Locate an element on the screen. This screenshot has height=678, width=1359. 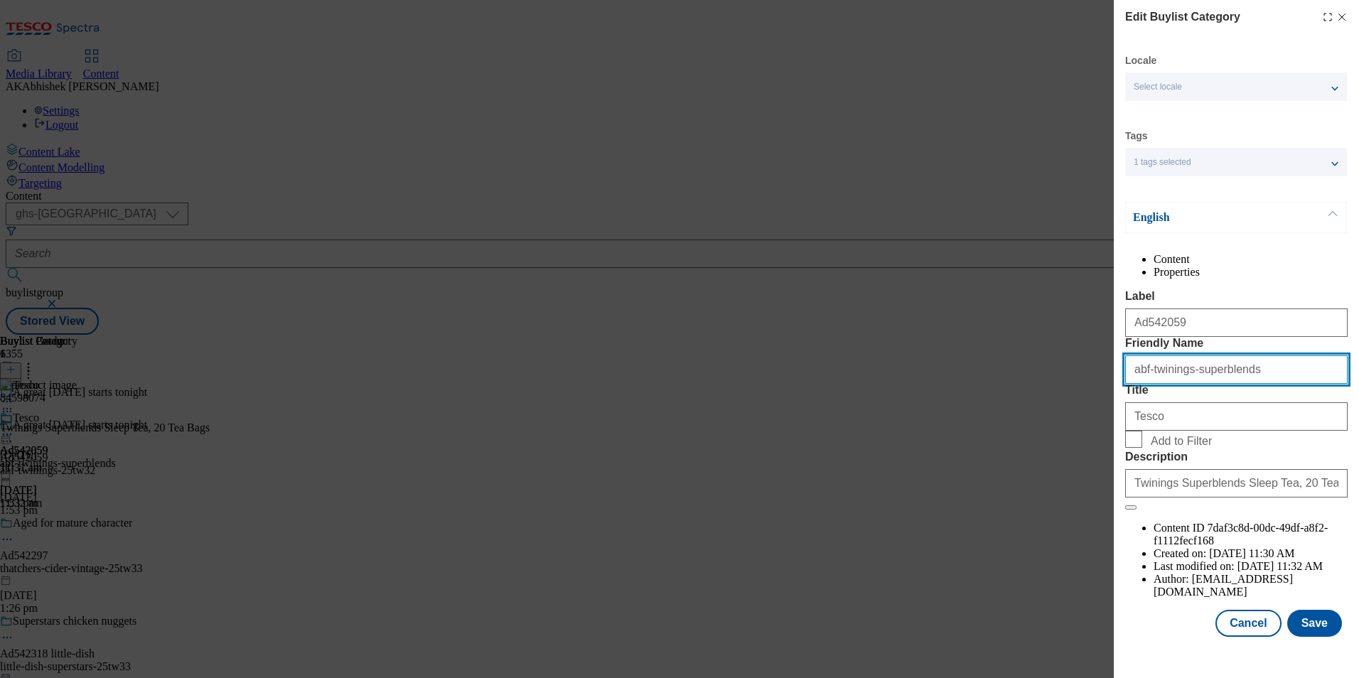
label: Locale is located at coordinates (1141, 60).